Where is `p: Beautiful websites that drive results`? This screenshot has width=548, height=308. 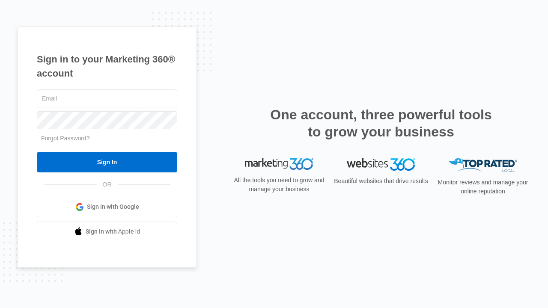
p: Beautiful websites that drive results is located at coordinates (381, 181).